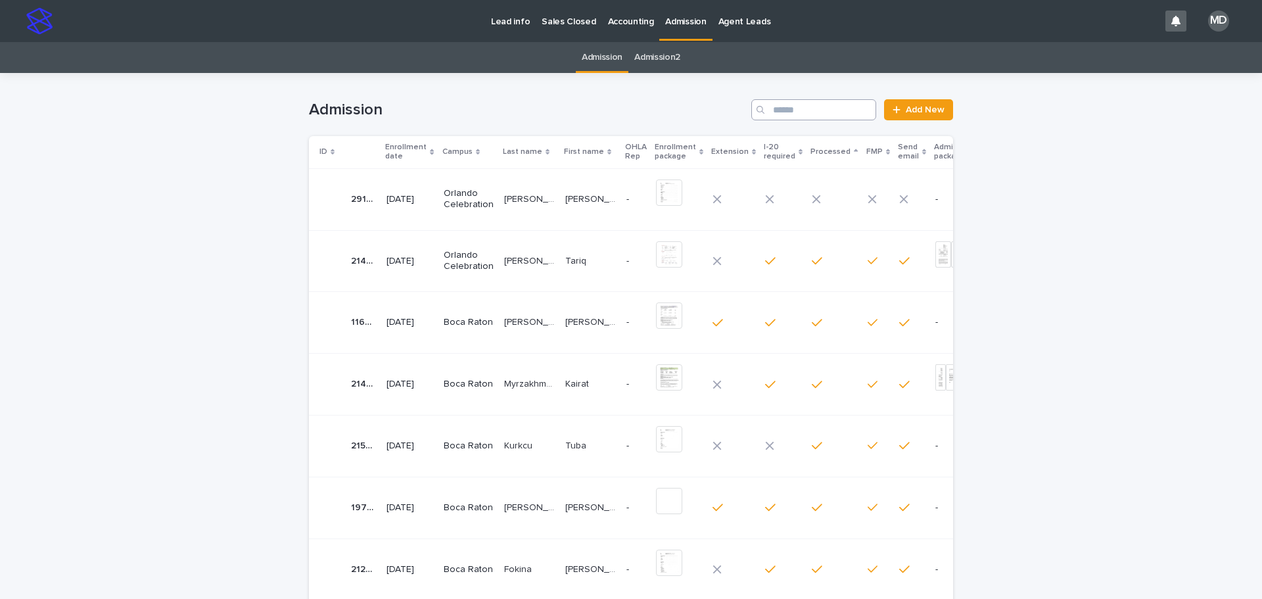 The height and width of the screenshot is (599, 1262). What do you see at coordinates (592, 321) in the screenshot?
I see `p: Yully Andrea` at bounding box center [592, 321].